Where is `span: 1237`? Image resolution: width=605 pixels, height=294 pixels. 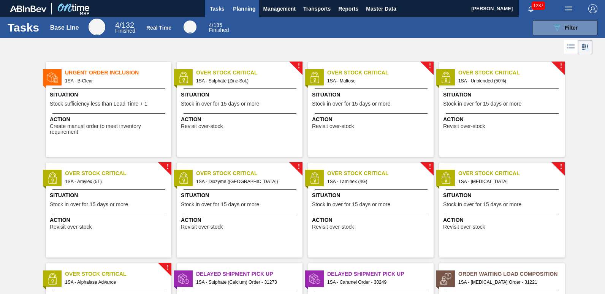
span: 1237 is located at coordinates (538, 6).